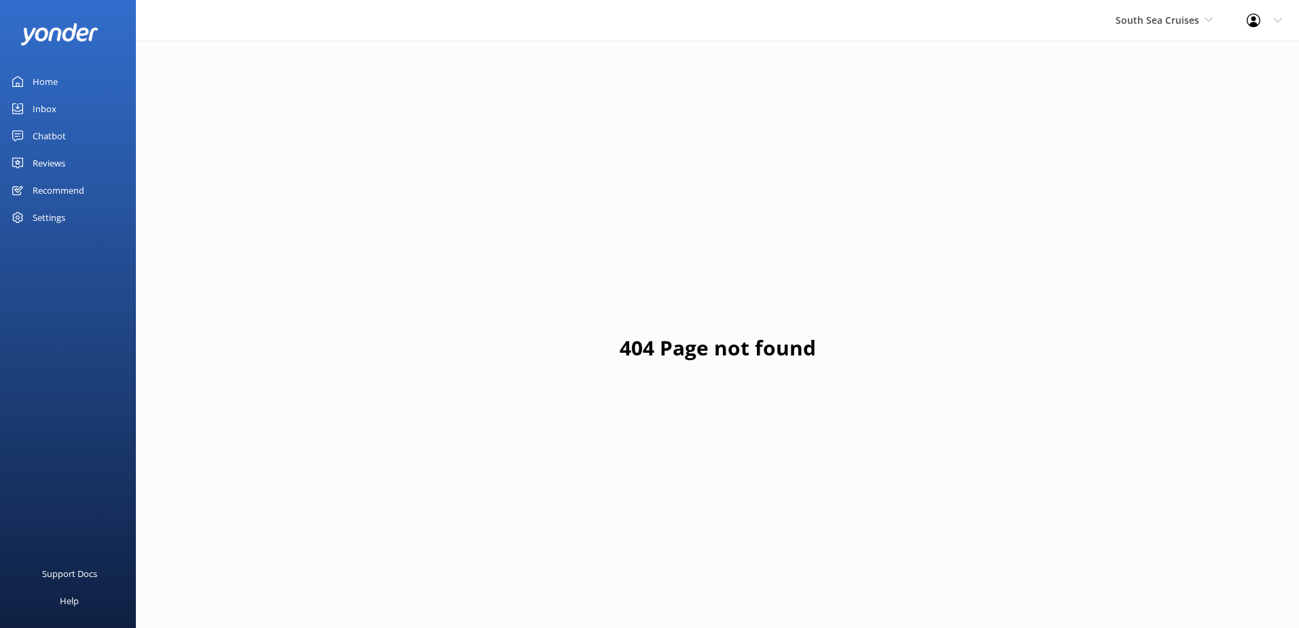 Image resolution: width=1299 pixels, height=628 pixels. What do you see at coordinates (49, 136) in the screenshot?
I see `div: Chatbot` at bounding box center [49, 136].